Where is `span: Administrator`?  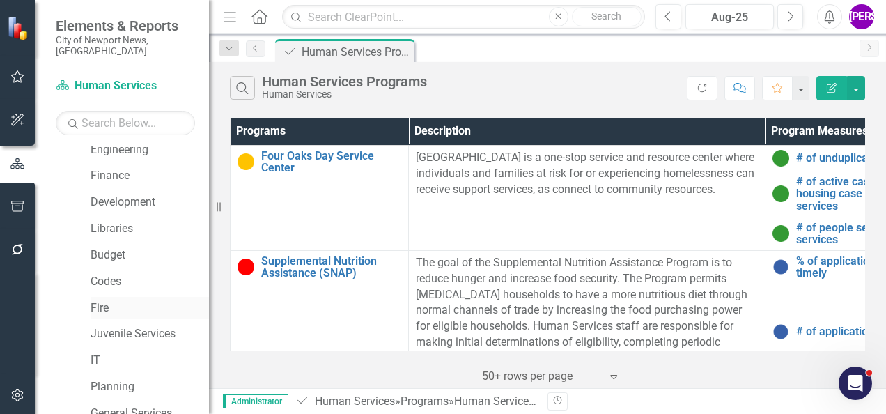 span: Administrator is located at coordinates (256, 401).